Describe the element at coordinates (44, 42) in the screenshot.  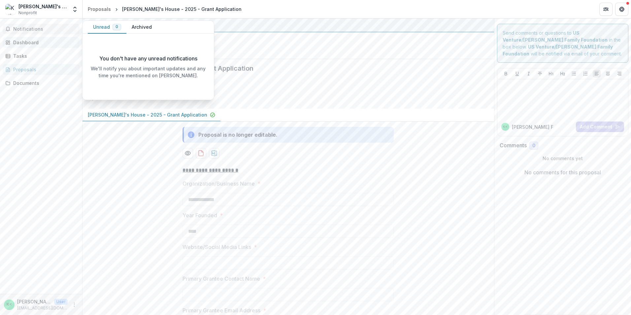
I see `div: Dashboard` at that location.